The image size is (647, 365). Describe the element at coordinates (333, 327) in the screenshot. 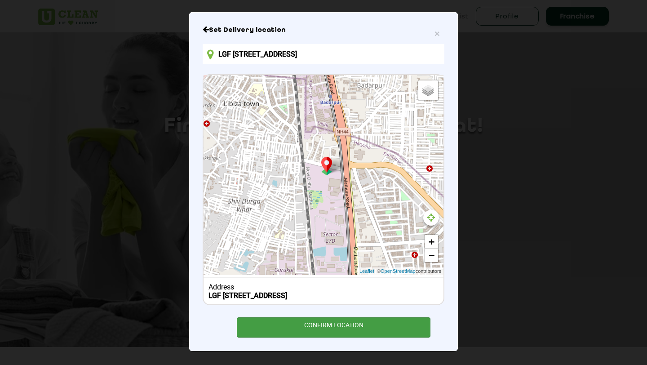

I see `div: CONFIRM LOCATION` at that location.